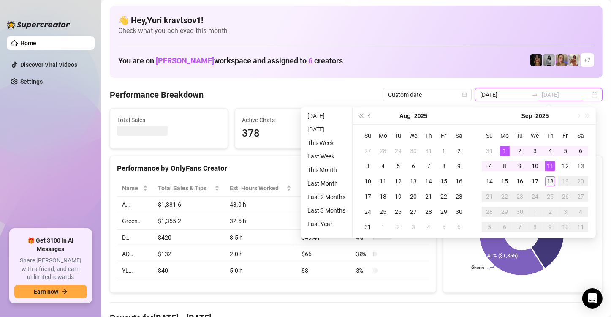 This screenshot has width=611, height=317. Describe the element at coordinates (429, 151) in the screenshot. I see `td: 2025-07-31` at that location.